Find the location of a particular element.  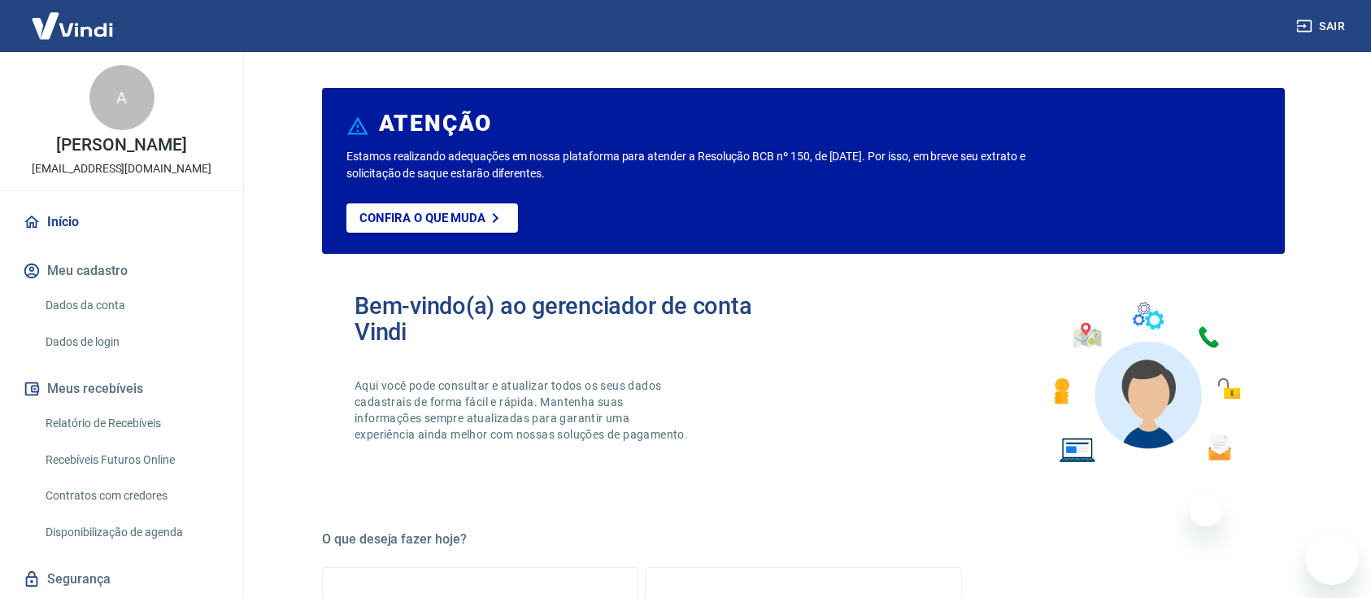

a: Início is located at coordinates (121, 222).